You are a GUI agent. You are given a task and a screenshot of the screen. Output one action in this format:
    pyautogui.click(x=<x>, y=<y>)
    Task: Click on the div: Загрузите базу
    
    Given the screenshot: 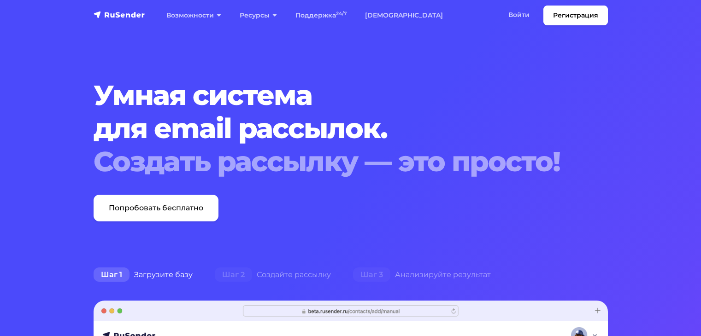 What is the action you would take?
    pyautogui.click(x=143, y=275)
    